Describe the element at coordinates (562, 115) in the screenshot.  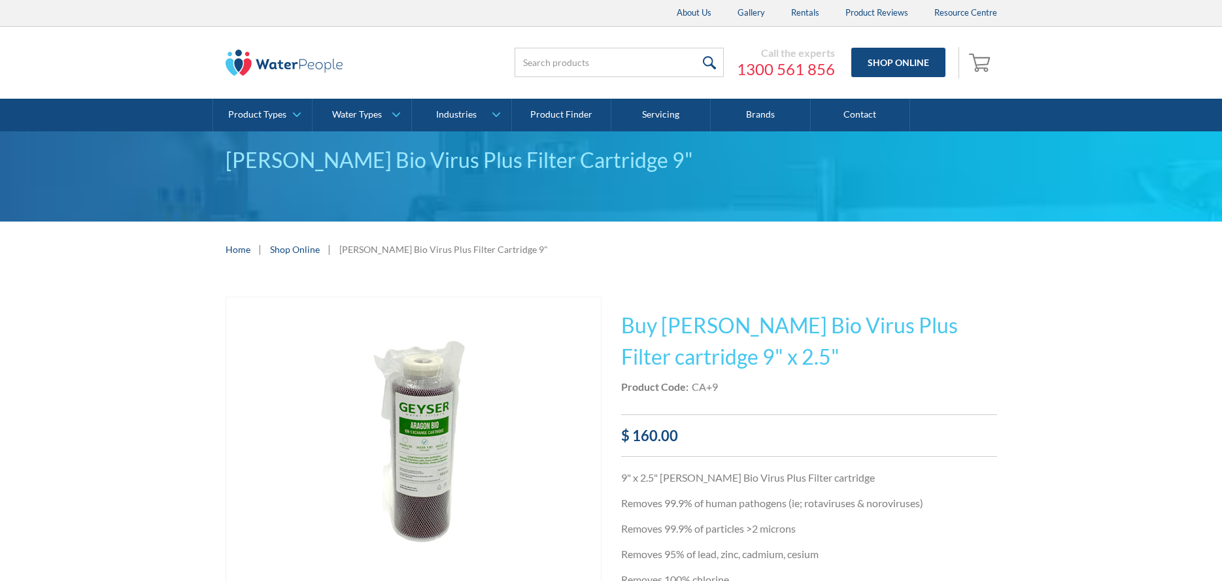
I see `a: Product Finder` at that location.